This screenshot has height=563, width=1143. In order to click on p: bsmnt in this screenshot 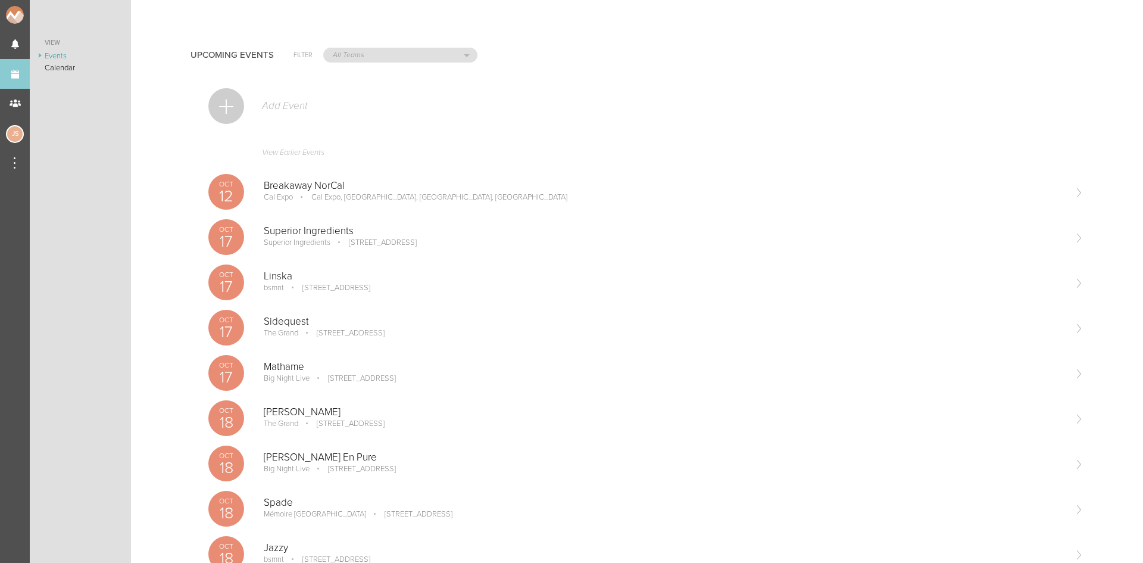, I will do `click(274, 288)`.